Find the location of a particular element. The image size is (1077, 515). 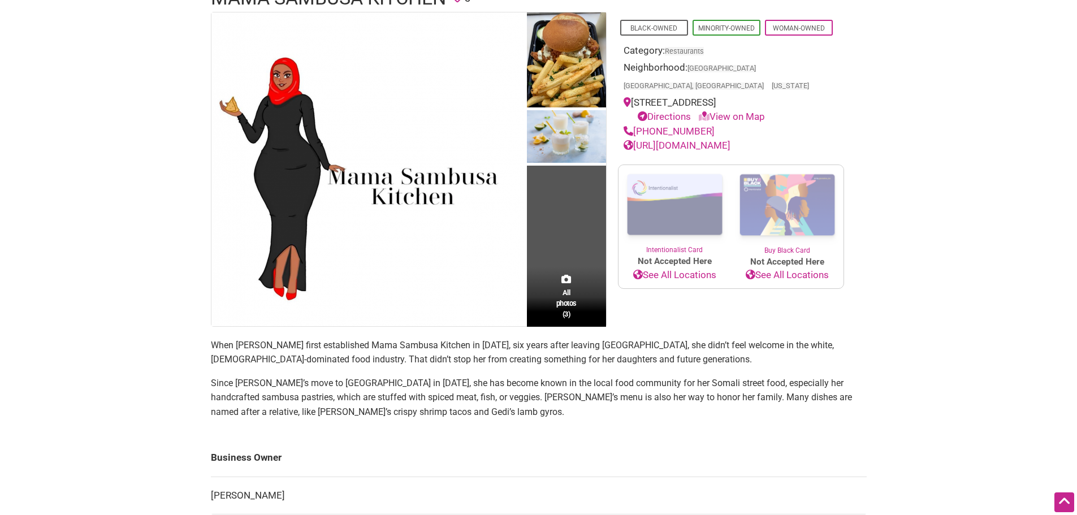

a: Intentionalist Card is located at coordinates (675, 210).